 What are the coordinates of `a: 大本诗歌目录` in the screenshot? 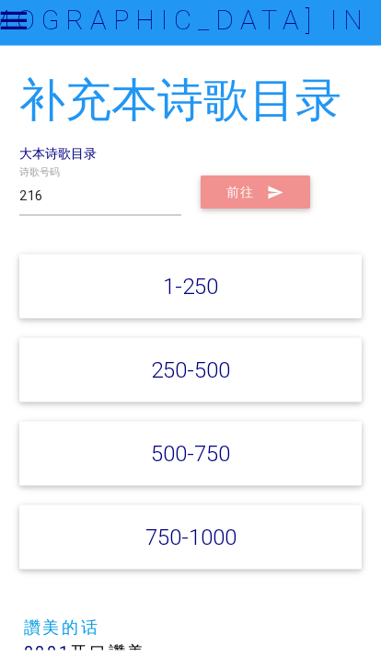 It's located at (58, 159).